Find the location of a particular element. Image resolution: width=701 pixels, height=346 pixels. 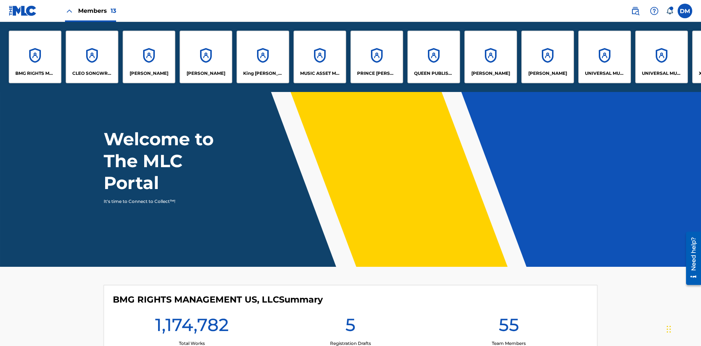

div: Chat Widget is located at coordinates (683, 329).